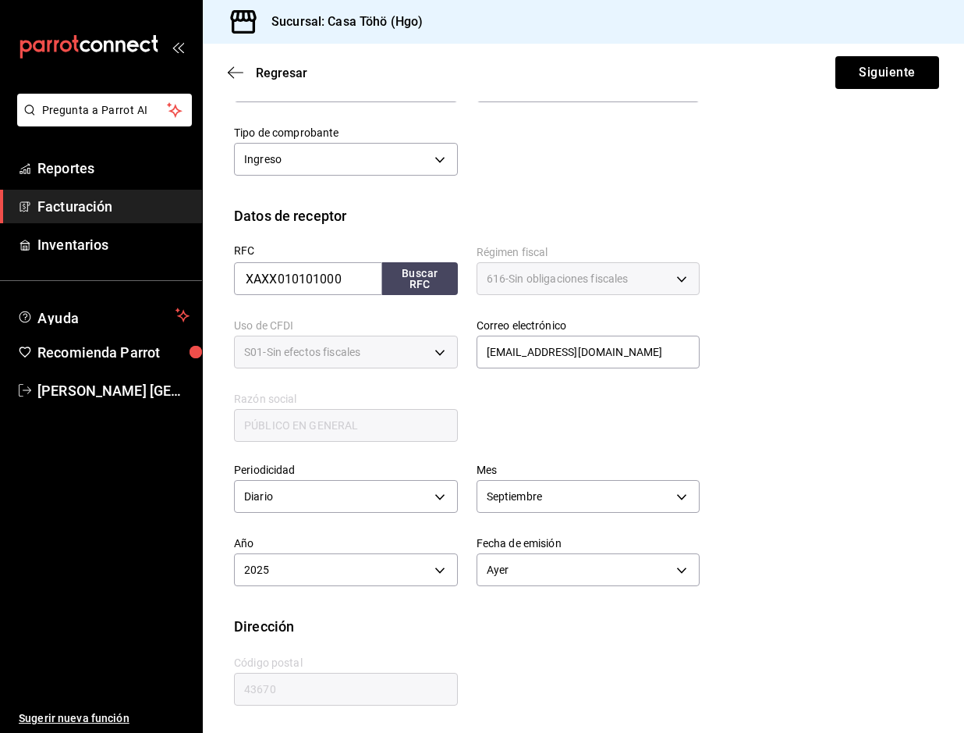 Image resolution: width=964 pixels, height=733 pixels. I want to click on label: Tipo de comprobante, so click(346, 133).